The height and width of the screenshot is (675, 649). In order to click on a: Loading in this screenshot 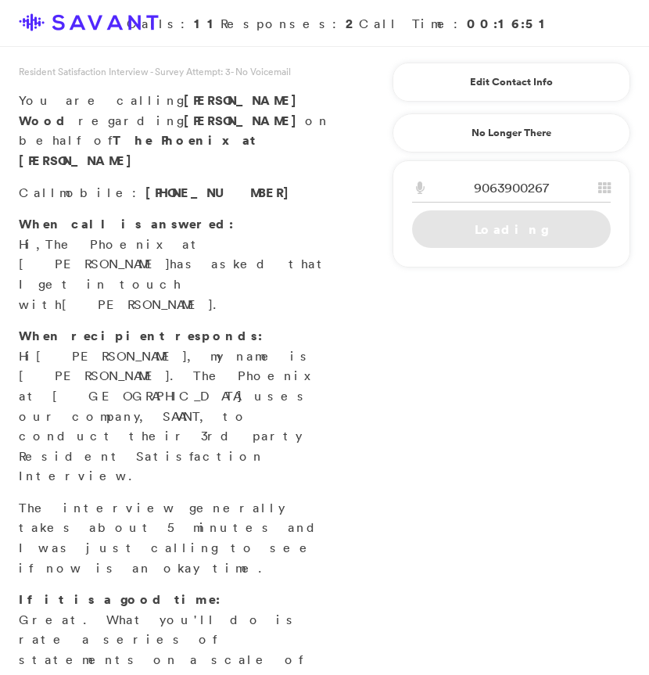, I will do `click(511, 229)`.